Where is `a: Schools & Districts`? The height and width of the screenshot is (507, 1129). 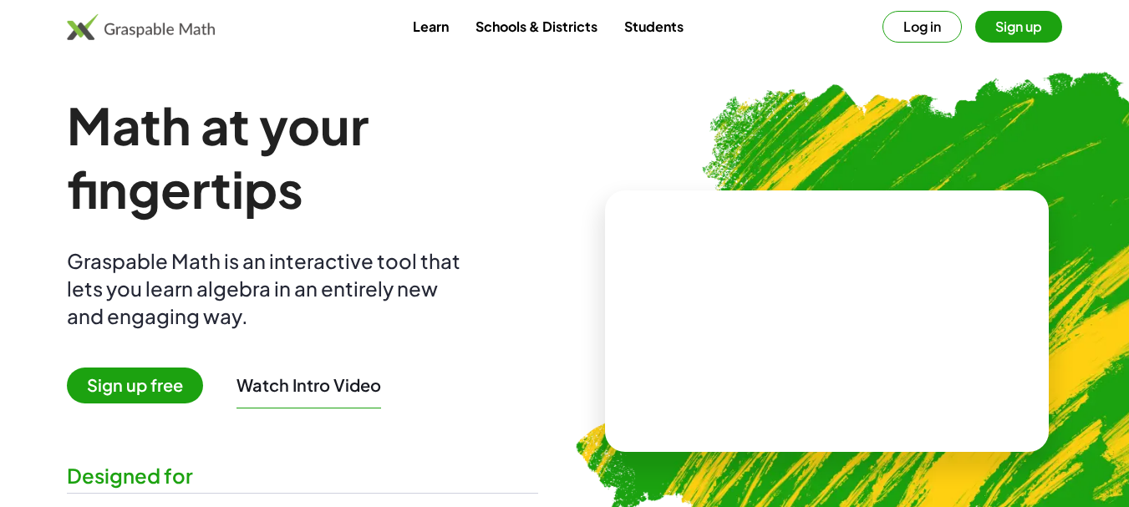 a: Schools & Districts is located at coordinates (537, 26).